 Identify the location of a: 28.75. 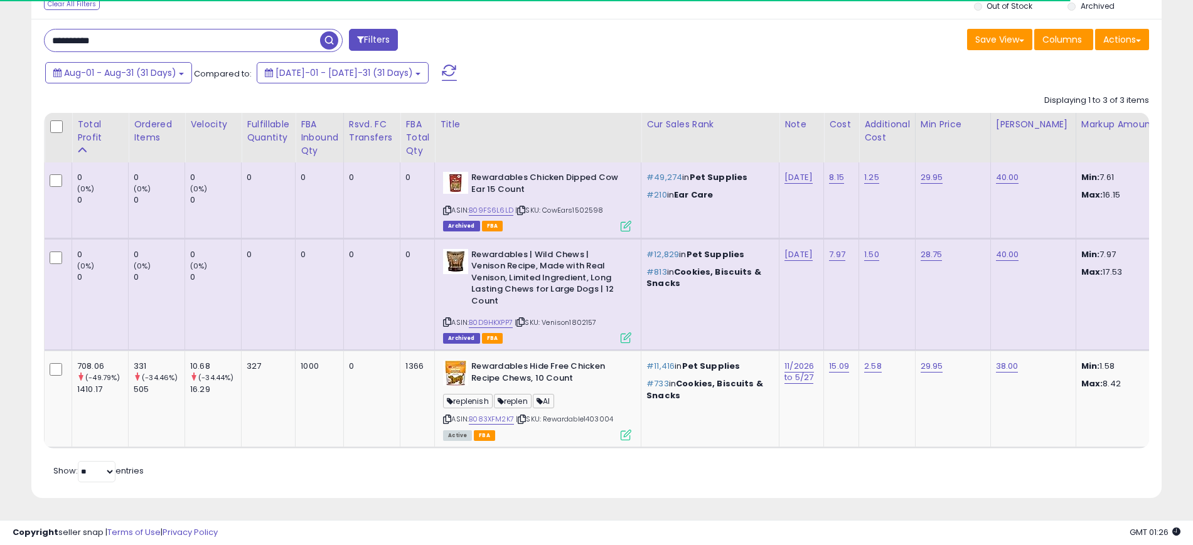
(931, 255).